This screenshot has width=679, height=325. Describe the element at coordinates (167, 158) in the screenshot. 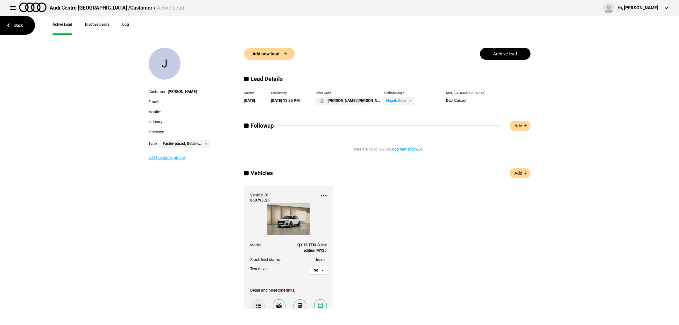

I see `button: Edit Customer profile` at that location.